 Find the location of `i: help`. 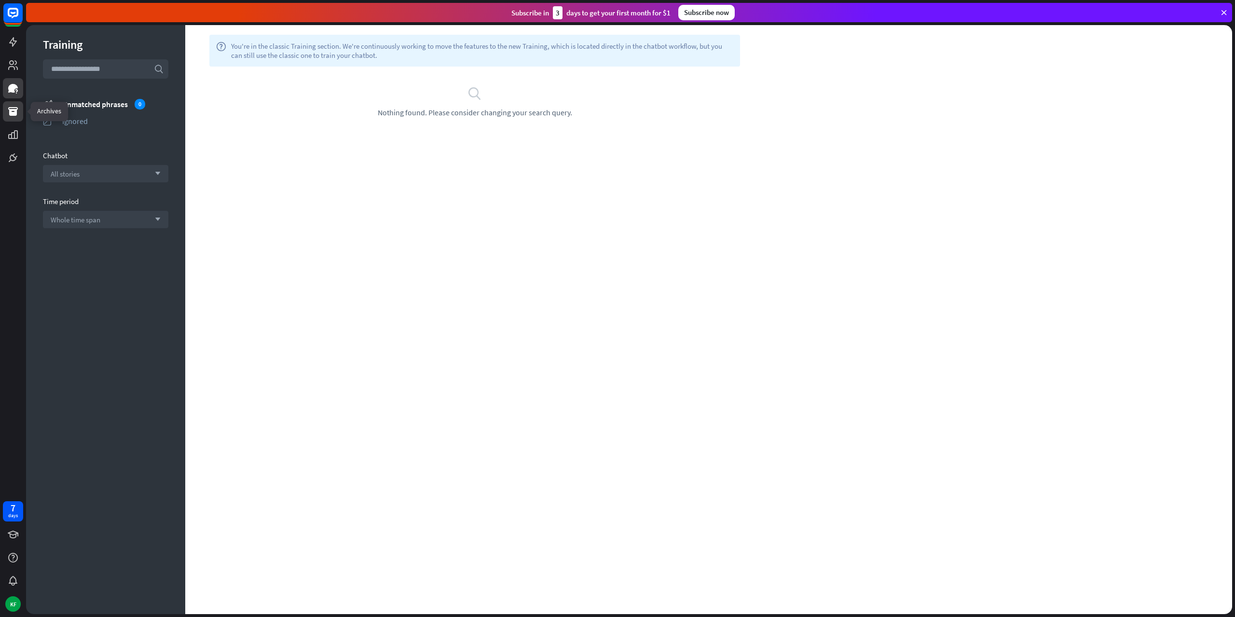

i: help is located at coordinates (221, 51).